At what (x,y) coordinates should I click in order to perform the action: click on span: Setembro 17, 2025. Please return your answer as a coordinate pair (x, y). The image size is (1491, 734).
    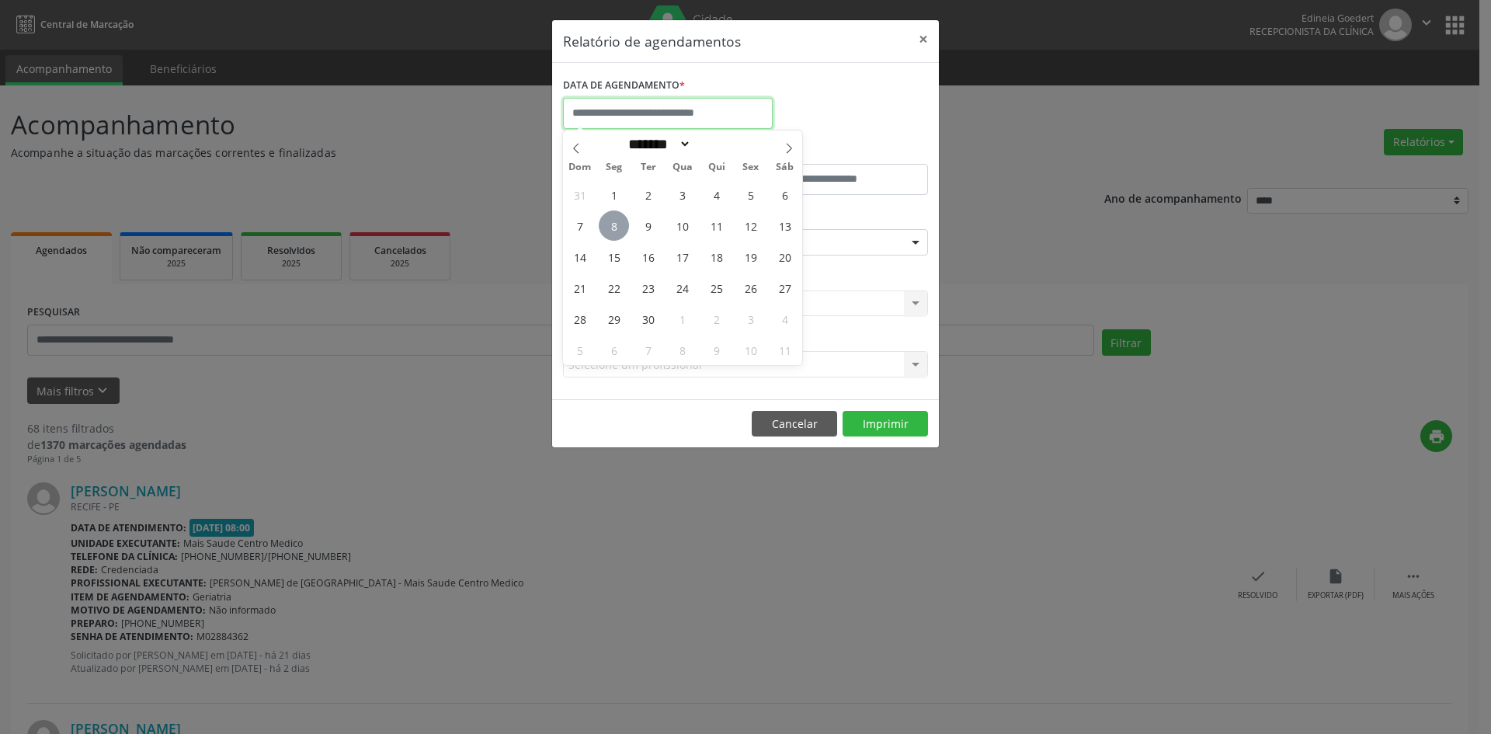
    Looking at the image, I should click on (682, 256).